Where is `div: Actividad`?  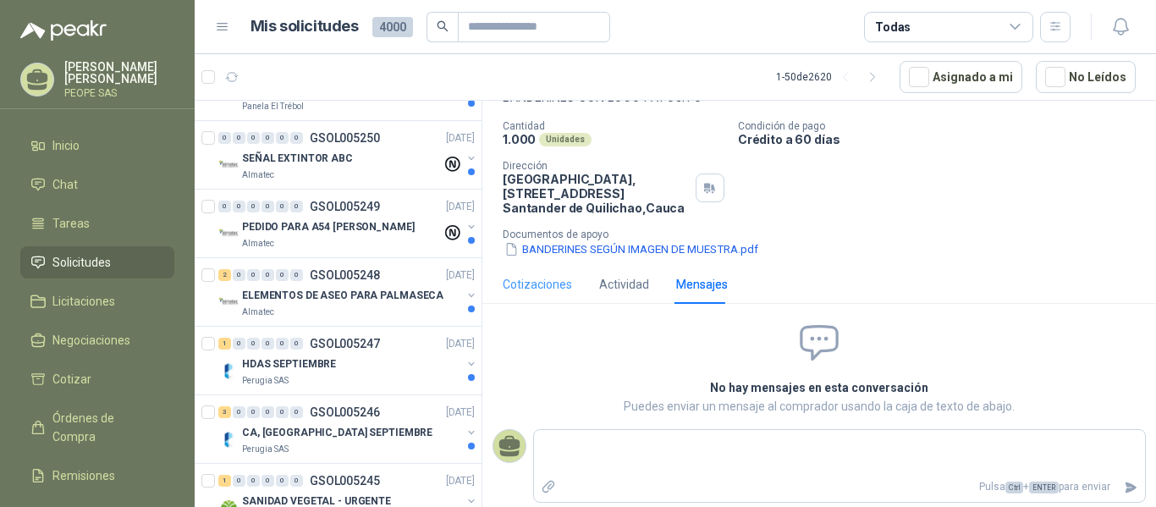
div: Actividad is located at coordinates (624, 284).